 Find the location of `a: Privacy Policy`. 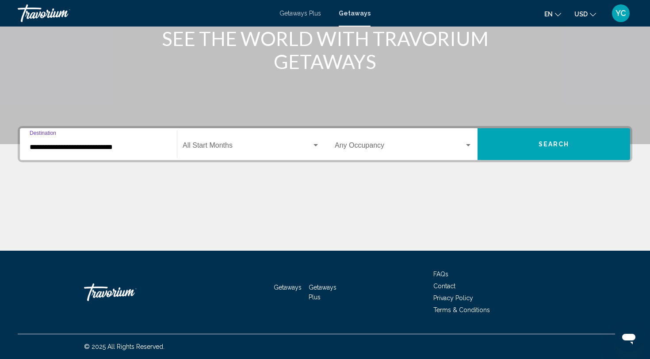

a: Privacy Policy is located at coordinates (453, 298).